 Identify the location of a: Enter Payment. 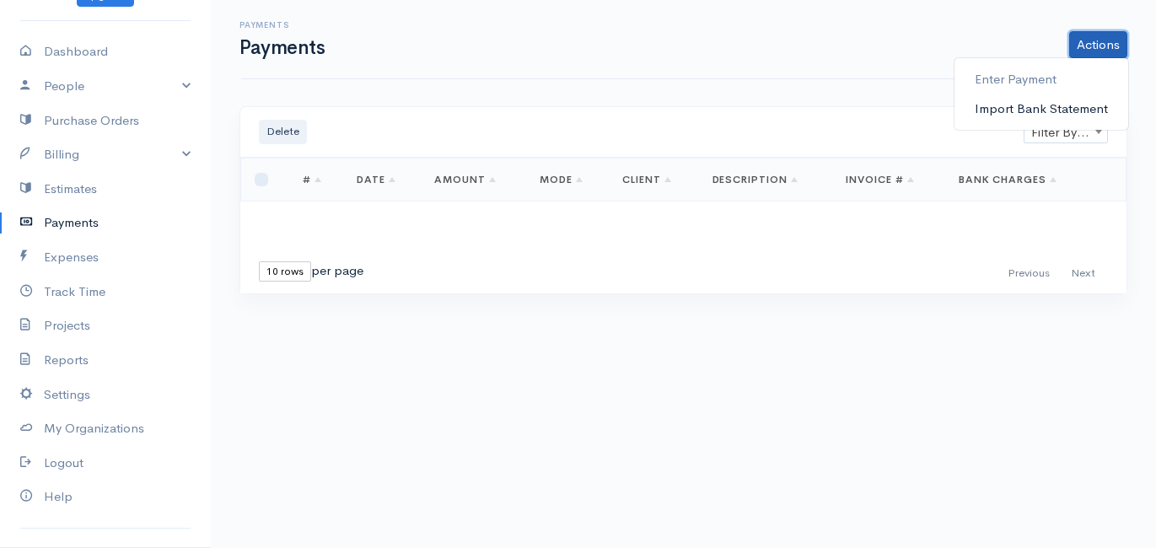
(1042, 79).